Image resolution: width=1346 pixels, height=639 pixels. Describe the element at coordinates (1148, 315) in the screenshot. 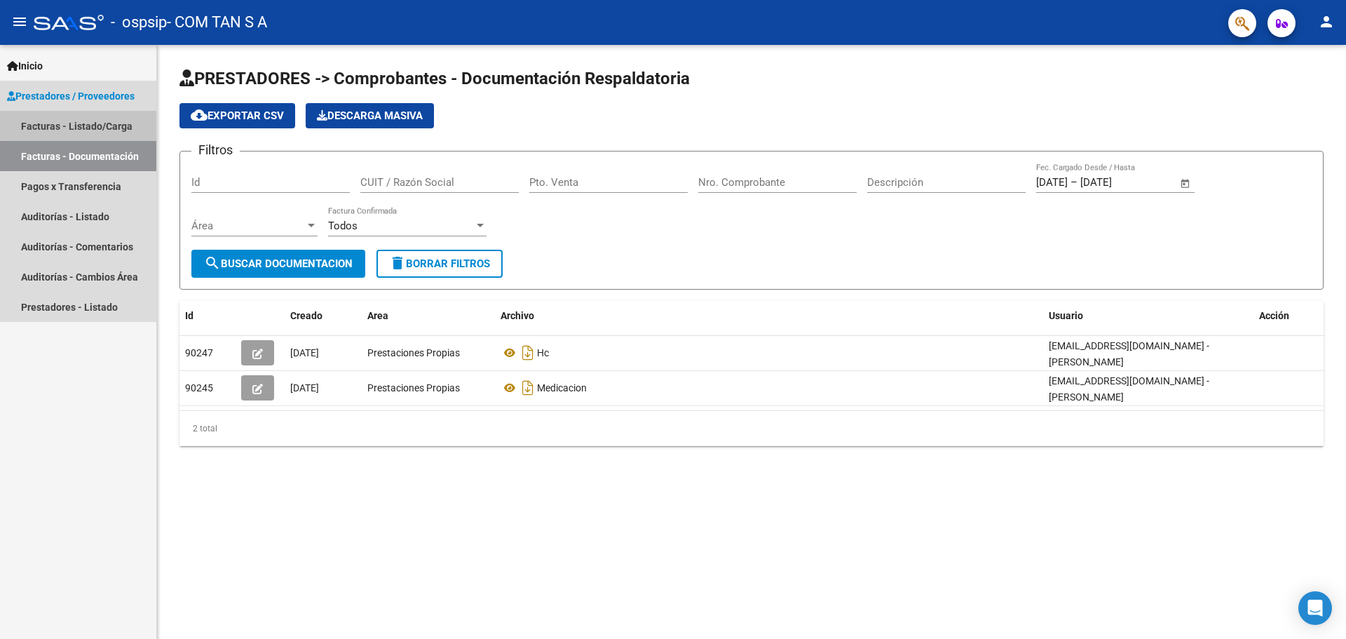

I see `datatable-header-cell: Usuario` at that location.